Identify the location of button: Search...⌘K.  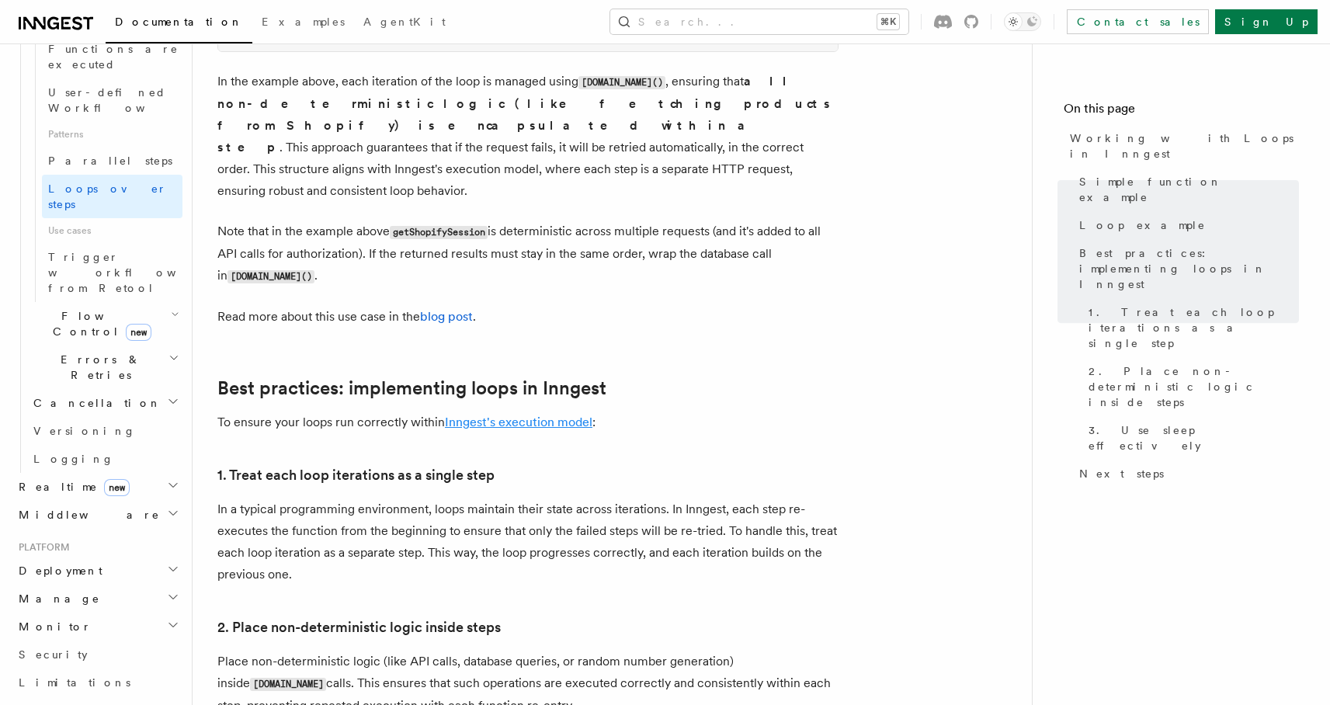
(759, 22).